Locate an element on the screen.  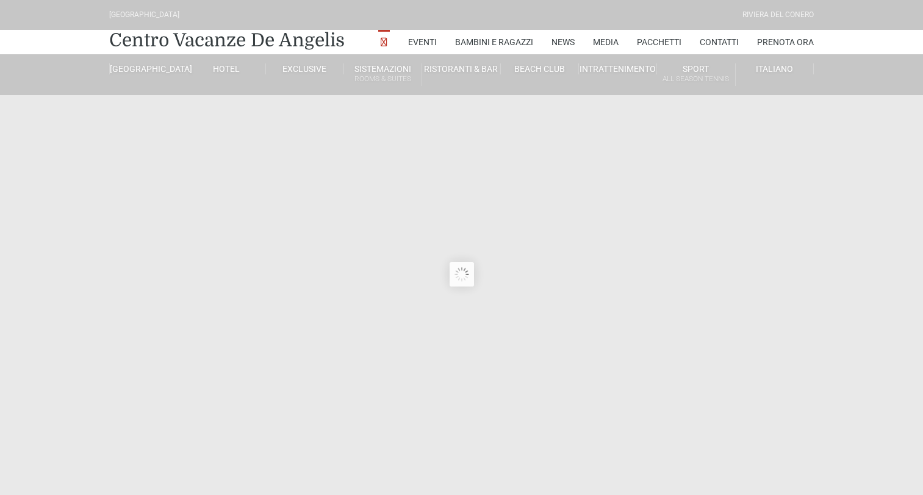
small: Rooms & Suites is located at coordinates (383, 79).